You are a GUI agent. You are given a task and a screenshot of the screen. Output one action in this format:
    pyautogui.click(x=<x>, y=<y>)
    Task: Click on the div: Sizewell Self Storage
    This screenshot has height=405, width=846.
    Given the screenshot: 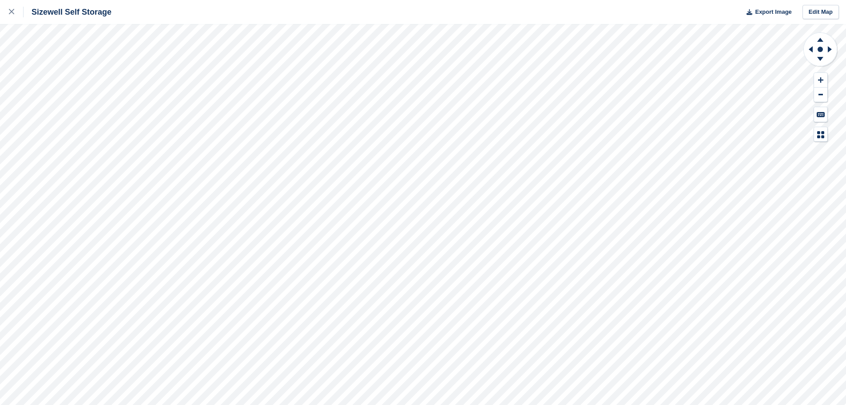 What is the action you would take?
    pyautogui.click(x=67, y=12)
    